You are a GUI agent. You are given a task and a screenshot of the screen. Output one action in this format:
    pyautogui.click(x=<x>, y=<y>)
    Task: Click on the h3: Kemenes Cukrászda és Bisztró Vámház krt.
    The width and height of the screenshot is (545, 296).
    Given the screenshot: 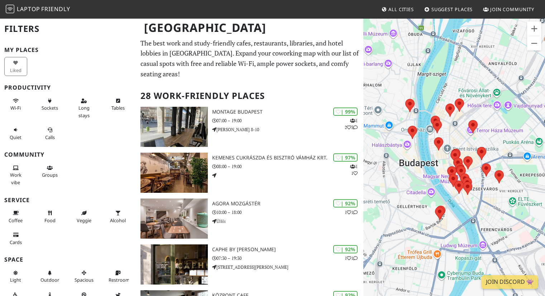 What is the action you would take?
    pyautogui.click(x=288, y=158)
    